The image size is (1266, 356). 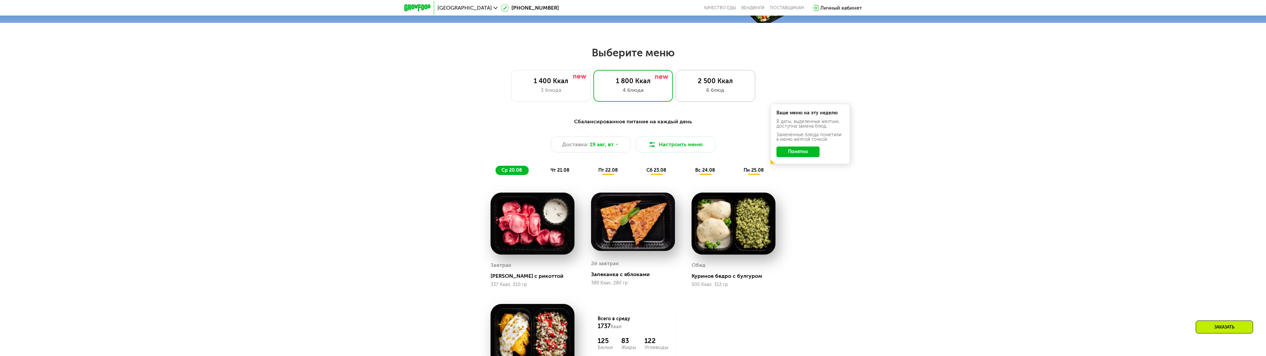 I want to click on a: Вендинги, so click(x=753, y=8).